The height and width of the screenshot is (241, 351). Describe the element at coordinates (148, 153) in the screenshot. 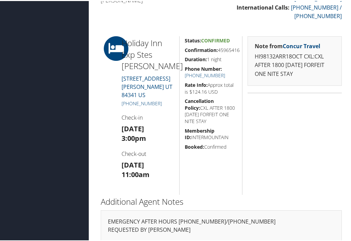

I see `h4: Check-out` at that location.